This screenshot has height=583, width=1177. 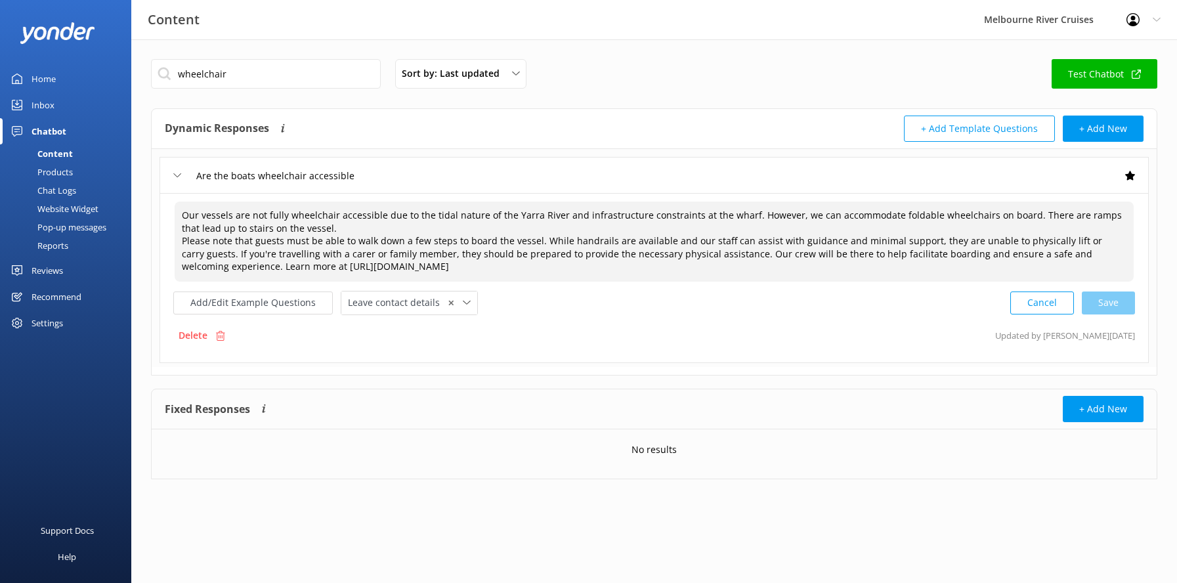 What do you see at coordinates (47, 270) in the screenshot?
I see `div: Reviews` at bounding box center [47, 270].